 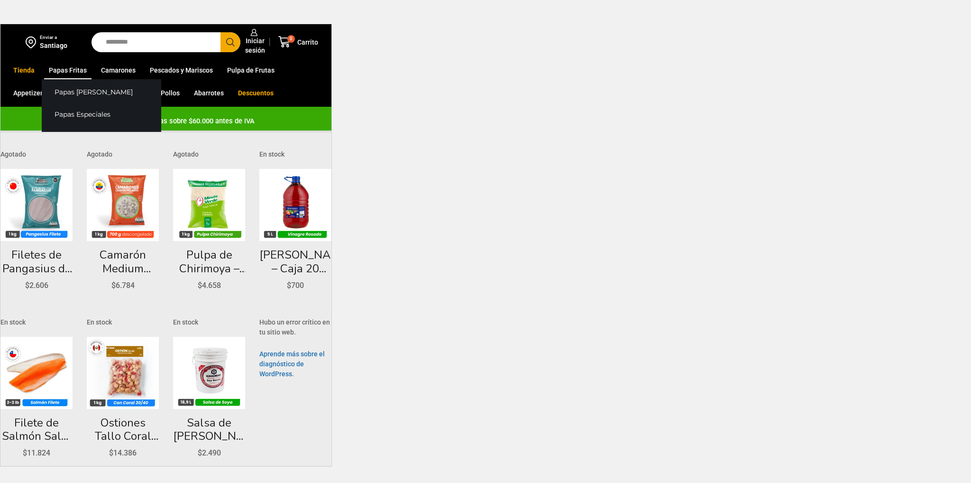 What do you see at coordinates (209, 262) in the screenshot?
I see `a: Pulpa de Chirimoya – Caja 10 kg` at bounding box center [209, 262].